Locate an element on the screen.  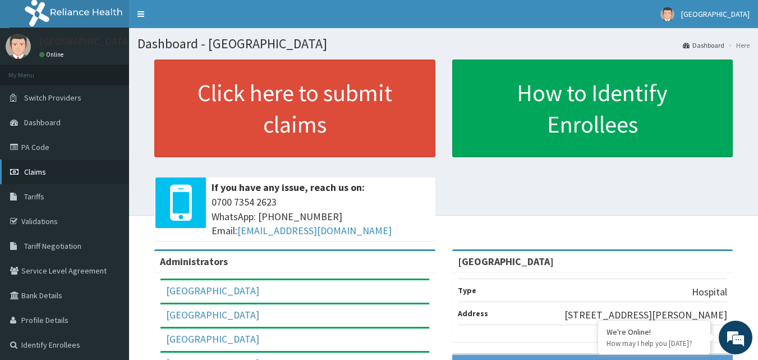
span: Tariffs is located at coordinates (34, 196).